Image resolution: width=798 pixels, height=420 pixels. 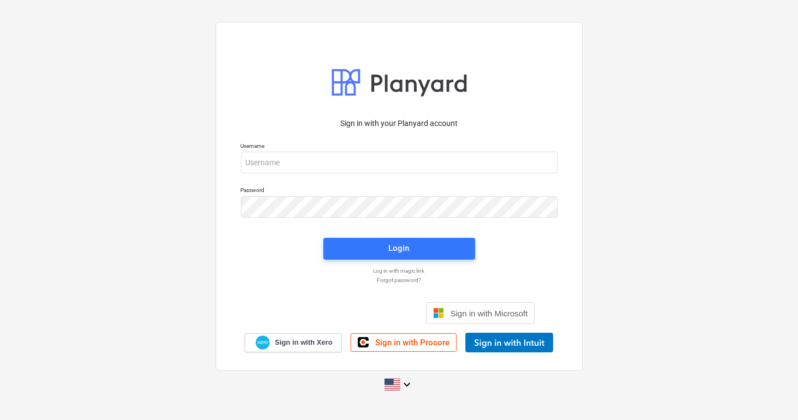 I want to click on img: Microsoft logo, so click(x=438, y=313).